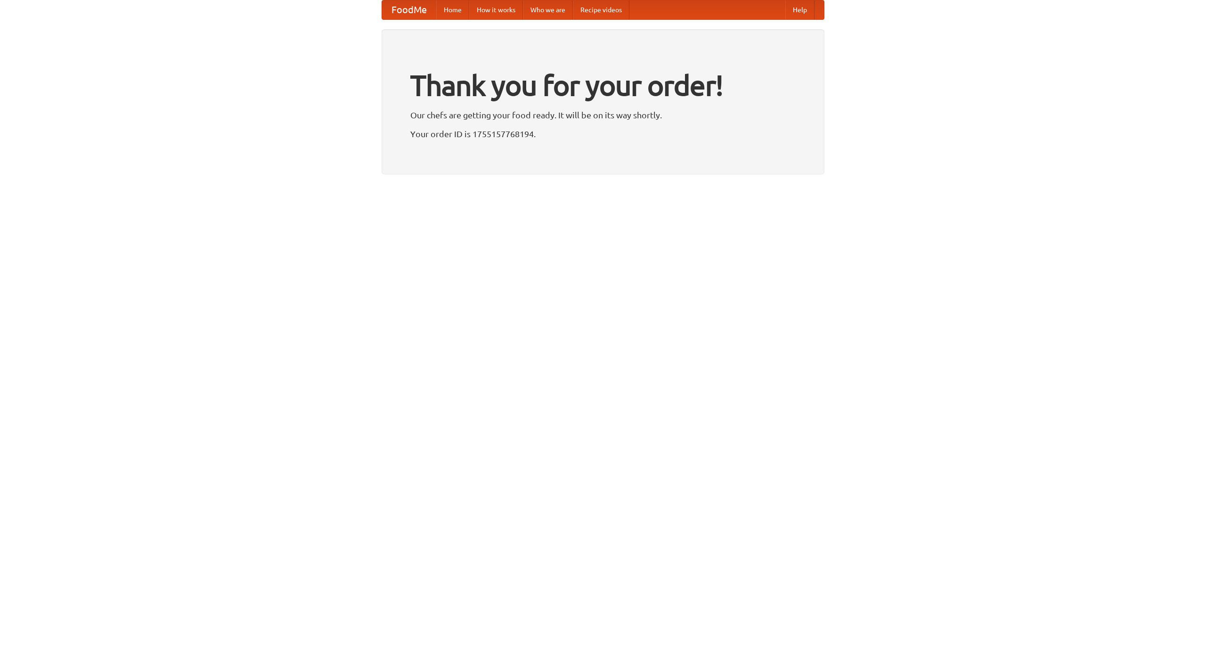 This screenshot has height=667, width=1206. What do you see at coordinates (496, 10) in the screenshot?
I see `a: How it works` at bounding box center [496, 10].